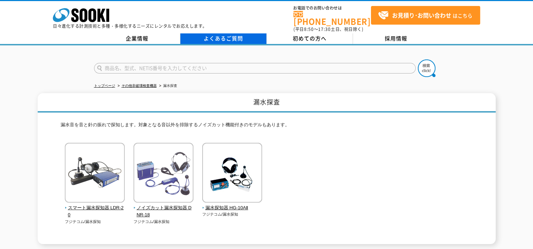 This screenshot has width=533, height=249. Describe the element at coordinates (310, 39) in the screenshot. I see `a: 初めての方へ` at that location.